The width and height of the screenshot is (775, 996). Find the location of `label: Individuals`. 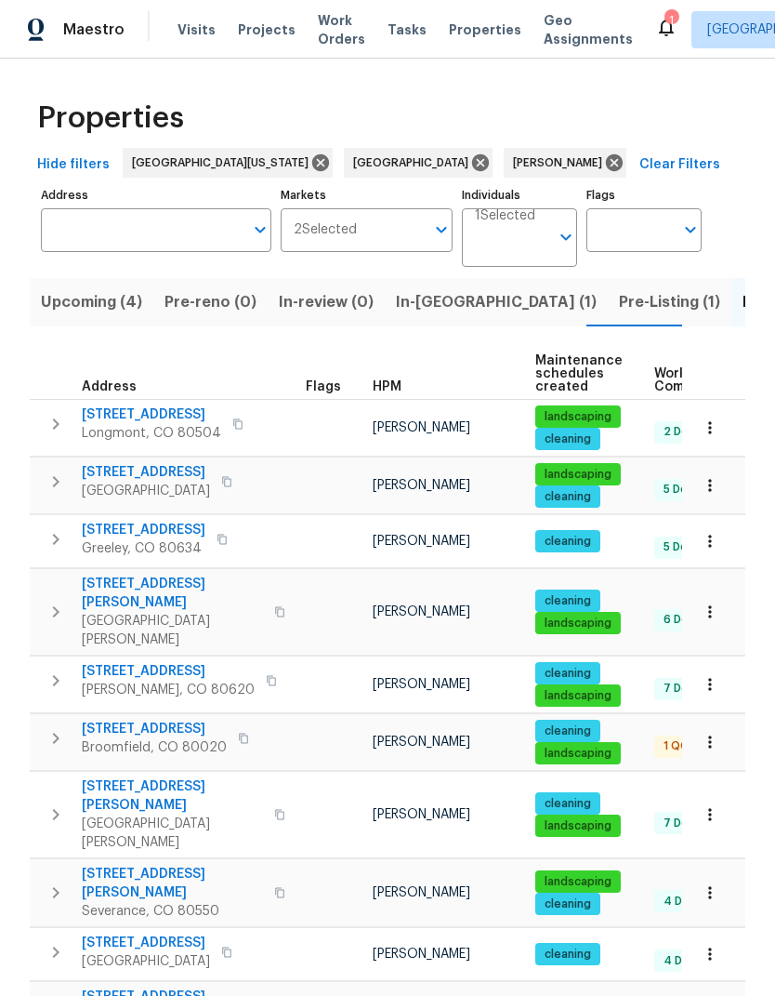

label: Individuals is located at coordinates (520, 195).